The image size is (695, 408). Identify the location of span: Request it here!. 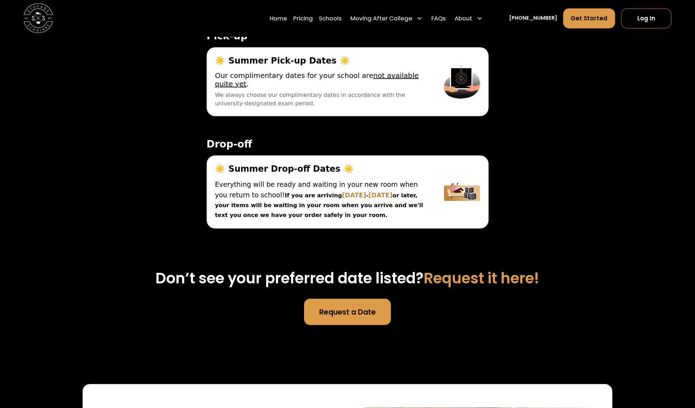
(481, 278).